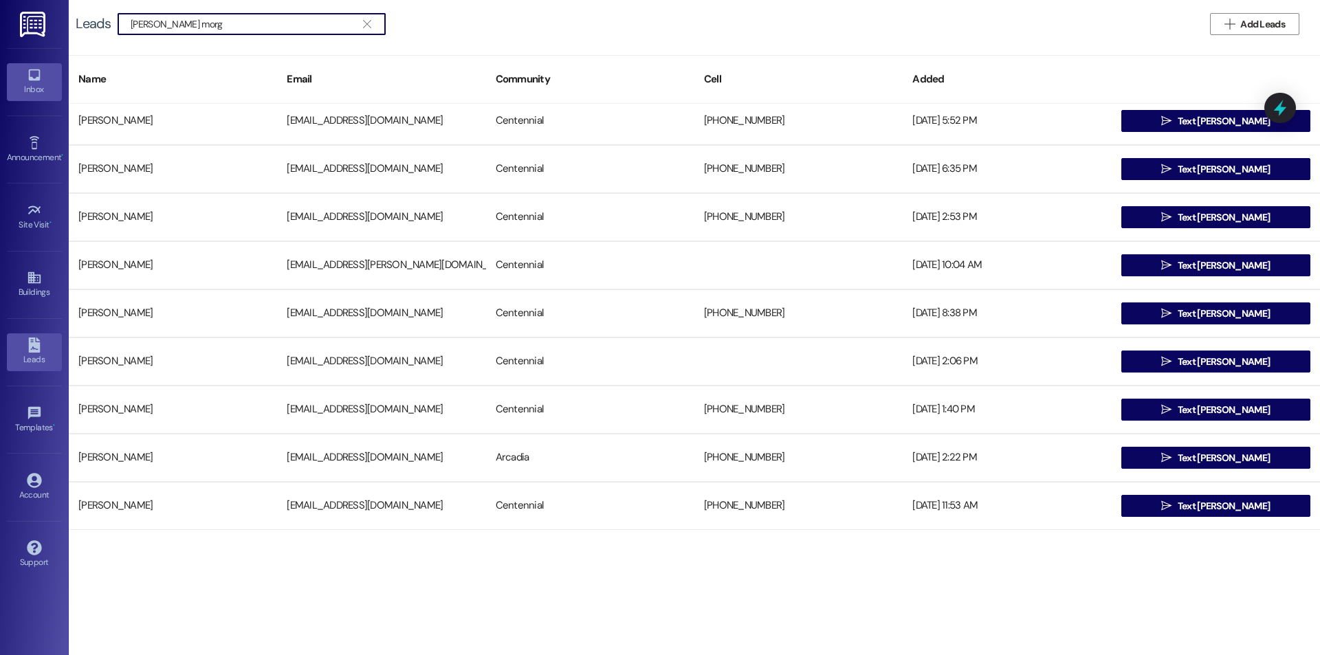 The image size is (1320, 655). What do you see at coordinates (34, 285) in the screenshot?
I see `a: Buildings` at bounding box center [34, 285].